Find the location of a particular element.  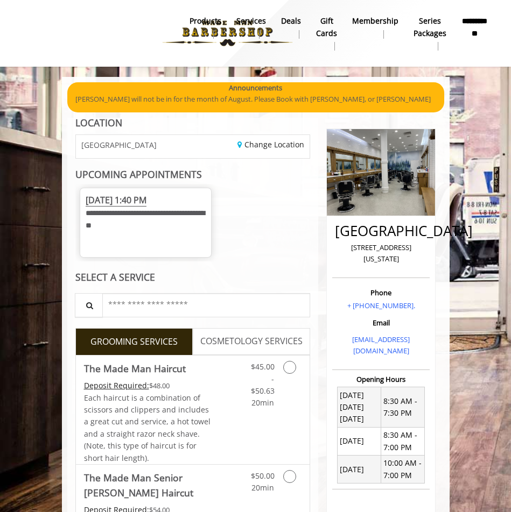

b: Announcements is located at coordinates (255, 88).